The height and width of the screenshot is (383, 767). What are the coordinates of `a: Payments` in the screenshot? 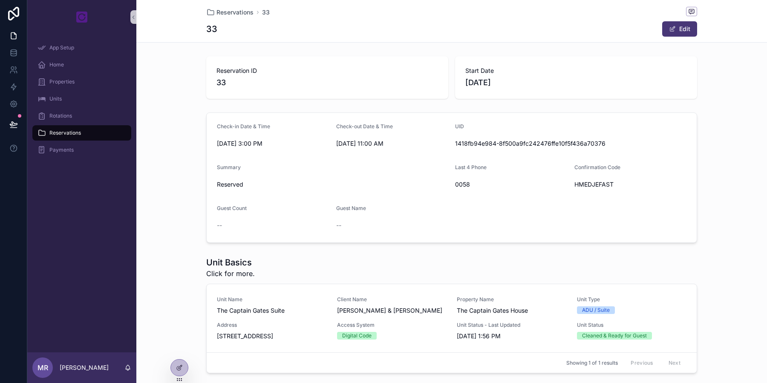 It's located at (82, 150).